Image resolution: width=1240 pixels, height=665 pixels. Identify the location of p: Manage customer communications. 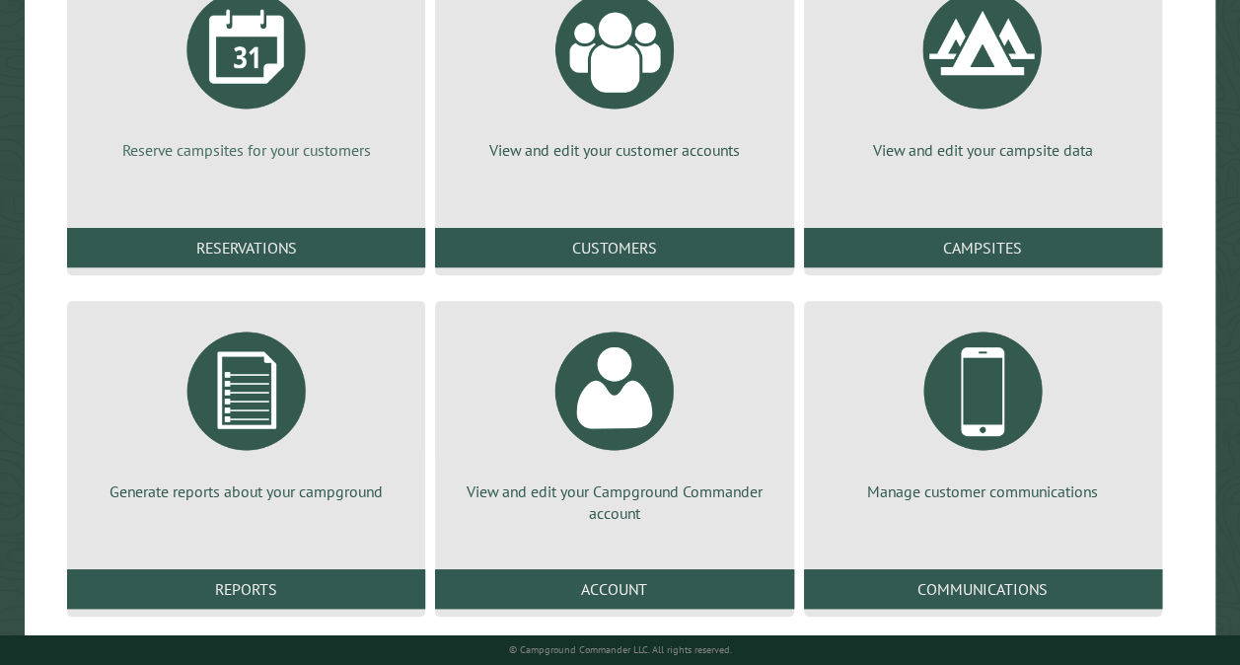
(982, 491).